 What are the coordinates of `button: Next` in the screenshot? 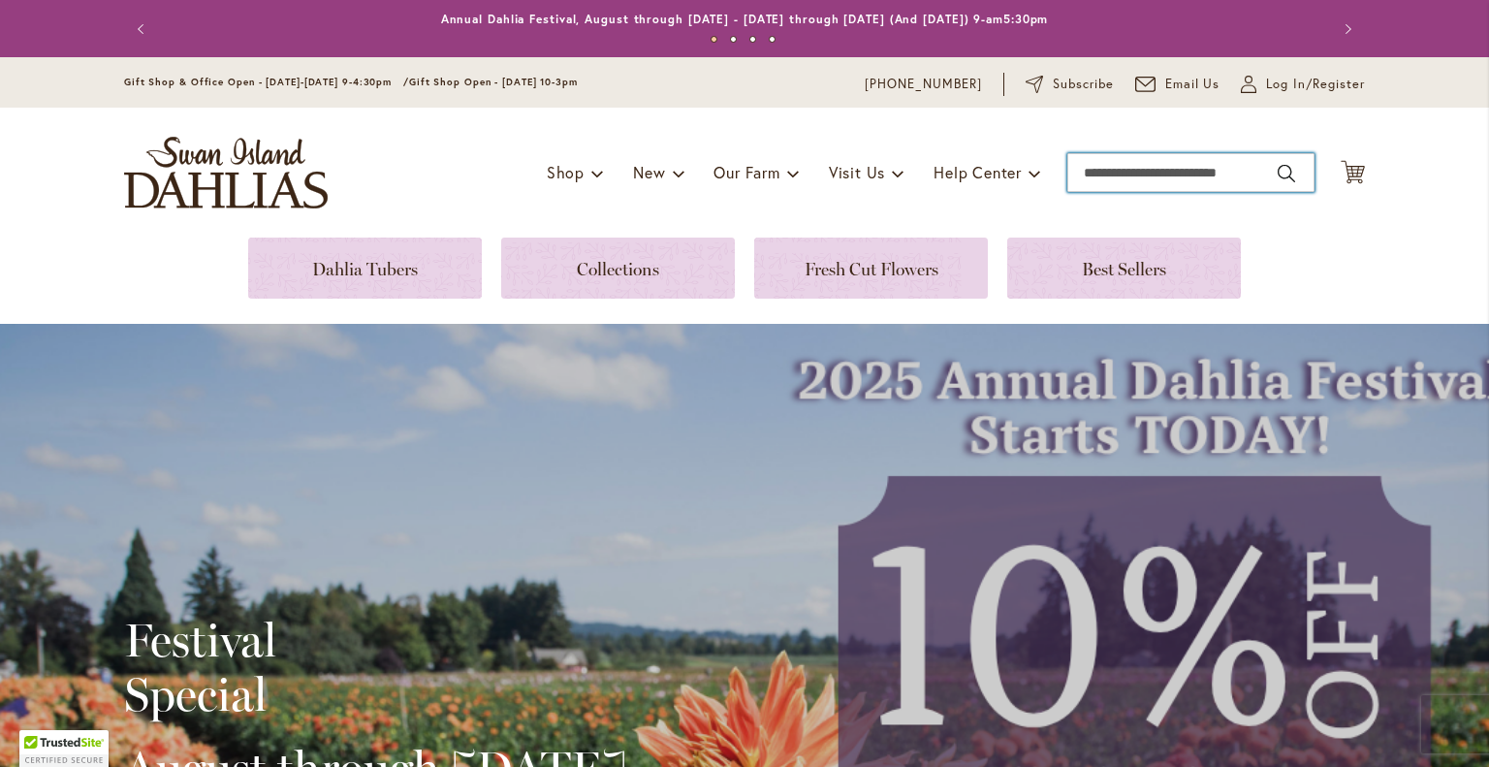 It's located at (1345, 29).